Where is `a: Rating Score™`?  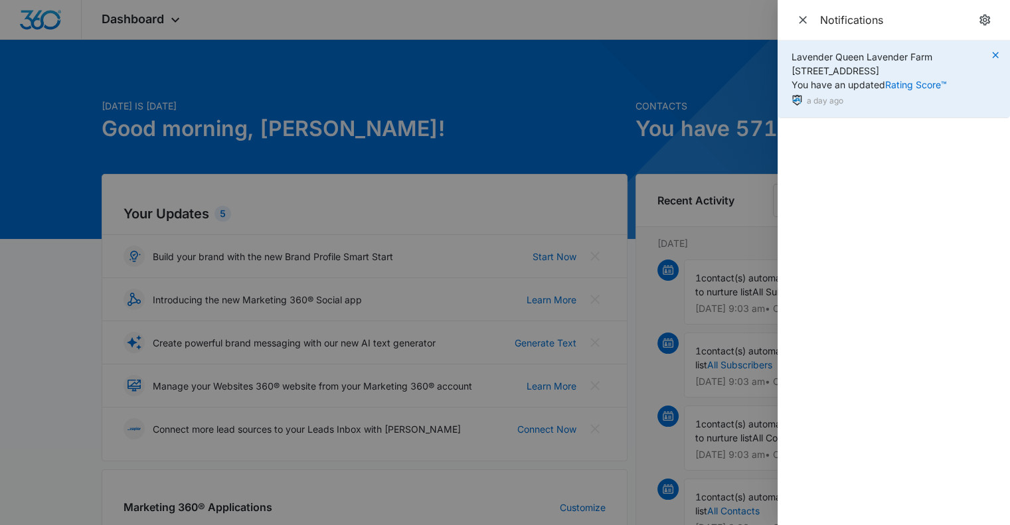
a: Rating Score™ is located at coordinates (916, 84).